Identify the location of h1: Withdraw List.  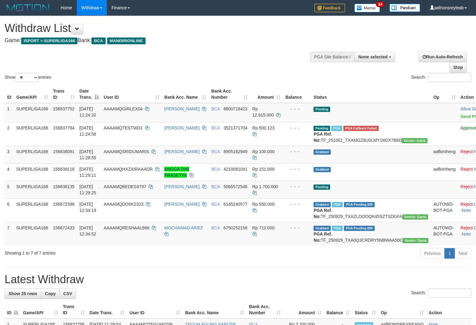
(158, 28).